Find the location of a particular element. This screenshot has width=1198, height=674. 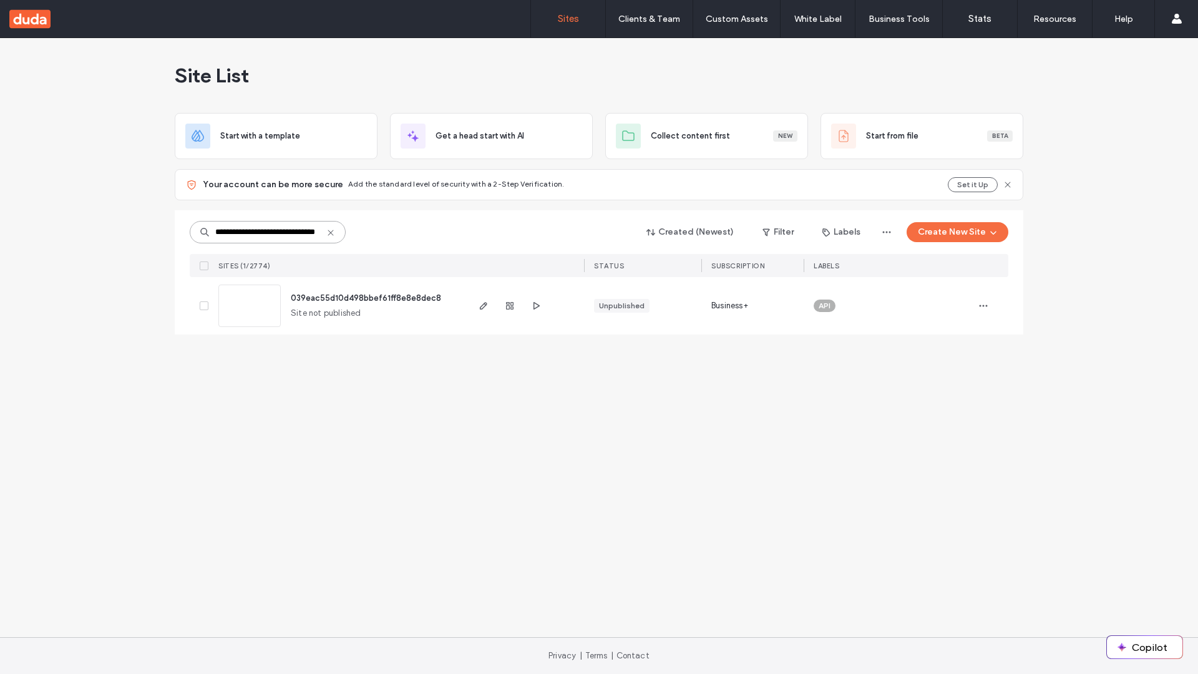

div: Start with a template is located at coordinates (276, 136).